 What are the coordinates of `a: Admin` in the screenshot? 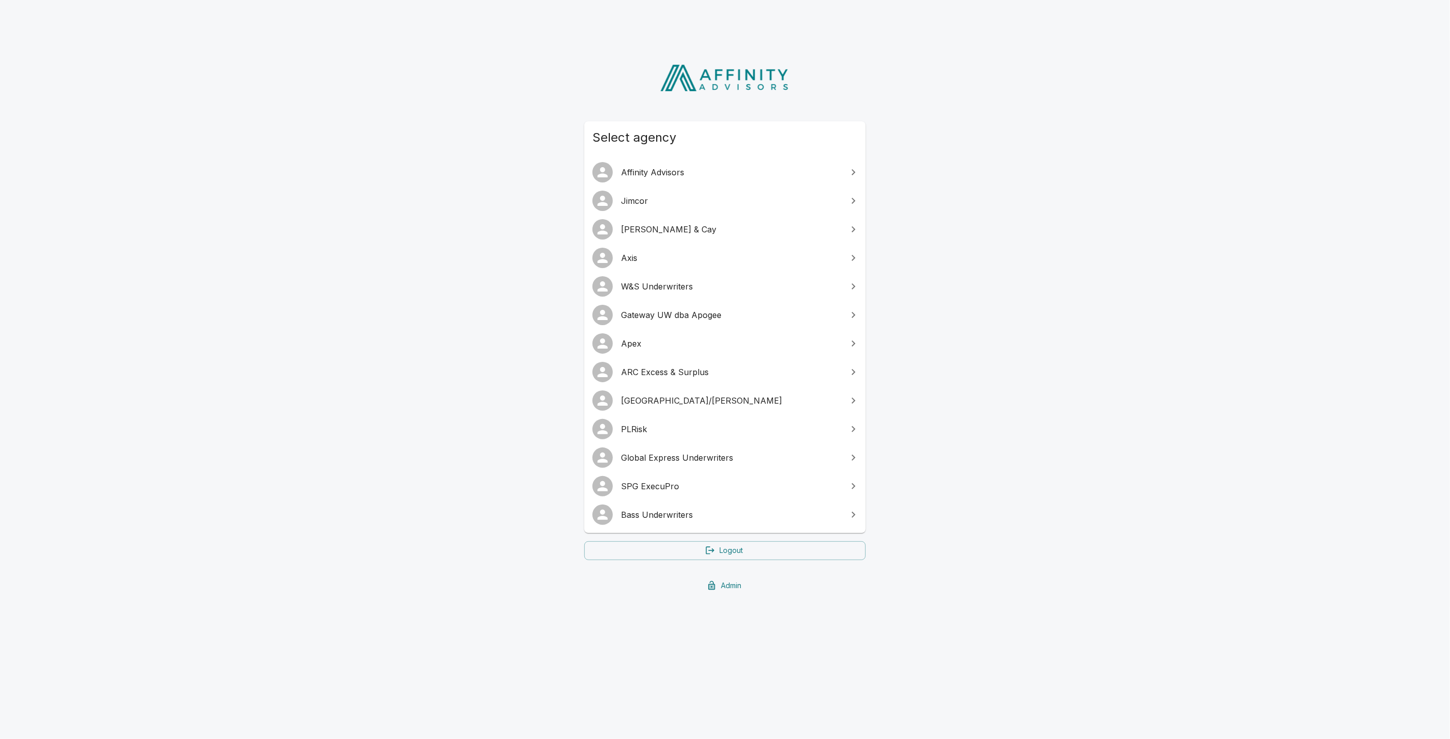 It's located at (725, 586).